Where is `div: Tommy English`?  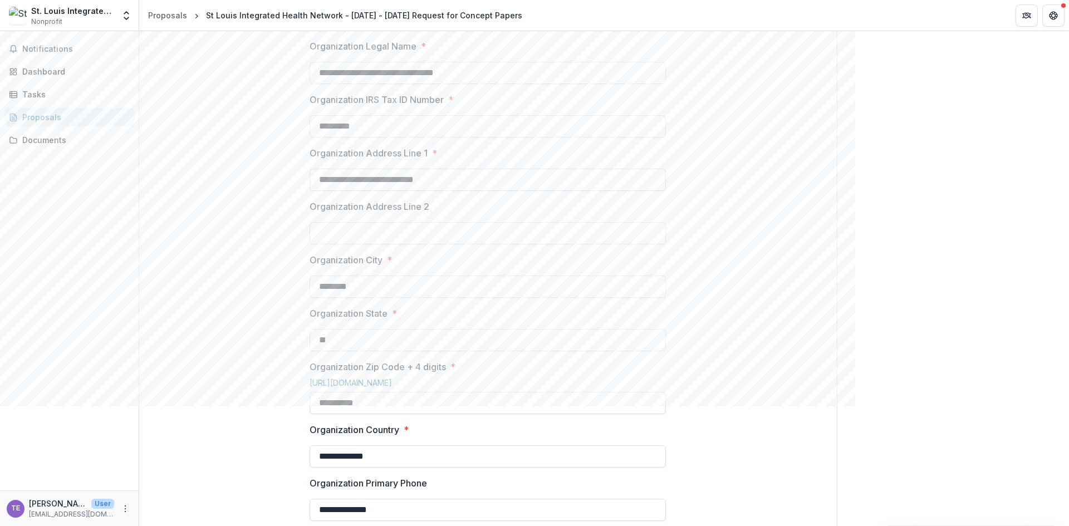
div: Tommy English is located at coordinates (16, 508).